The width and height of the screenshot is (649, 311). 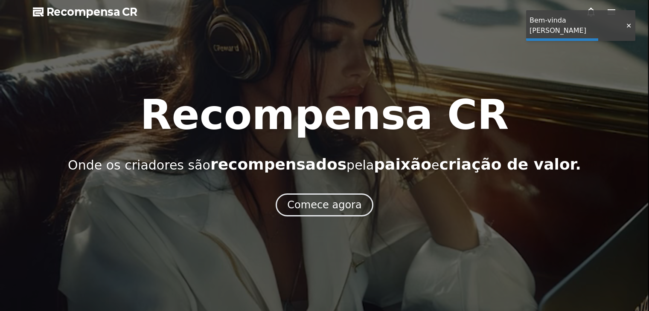 I want to click on font: criação de valor., so click(x=510, y=164).